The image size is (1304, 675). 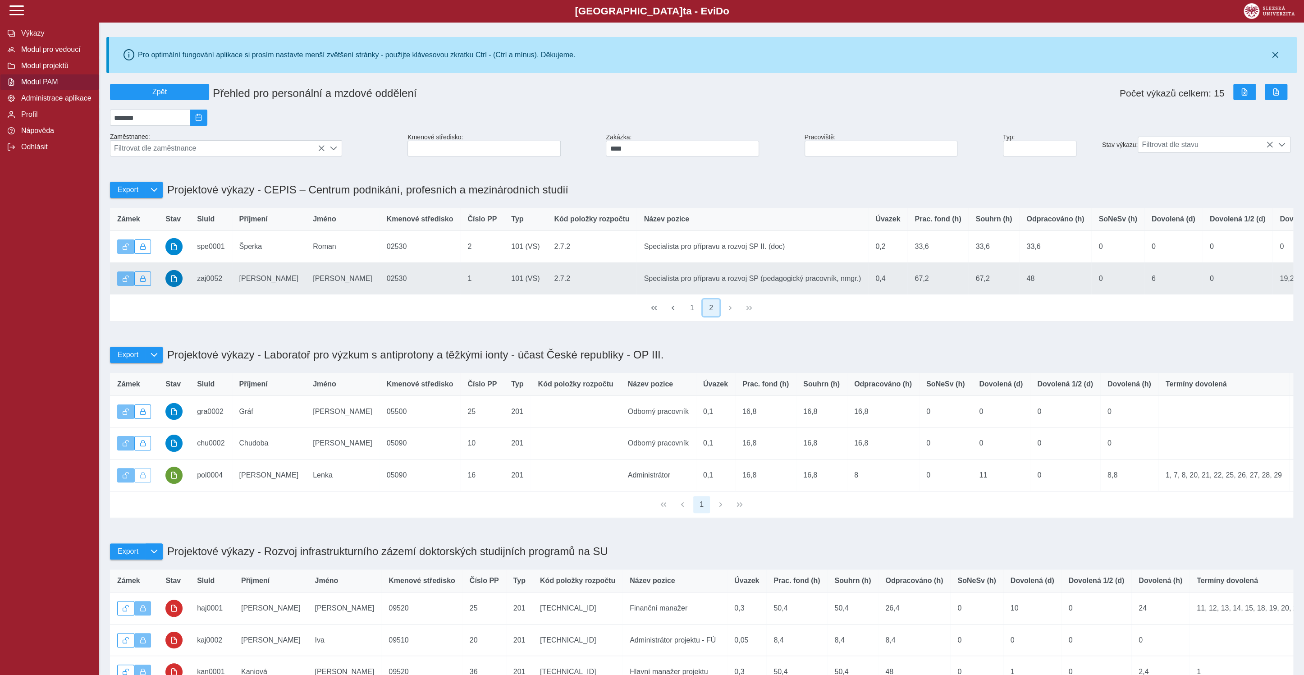 I want to click on span: Úvazek, so click(x=746, y=581).